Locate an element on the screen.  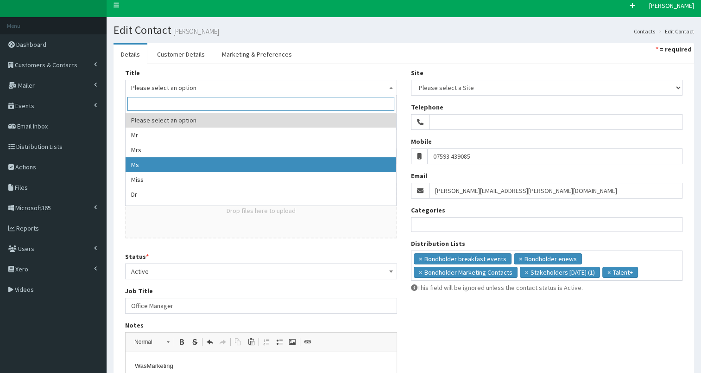
a: Insert/Remove Numbered List is located at coordinates (267, 342).